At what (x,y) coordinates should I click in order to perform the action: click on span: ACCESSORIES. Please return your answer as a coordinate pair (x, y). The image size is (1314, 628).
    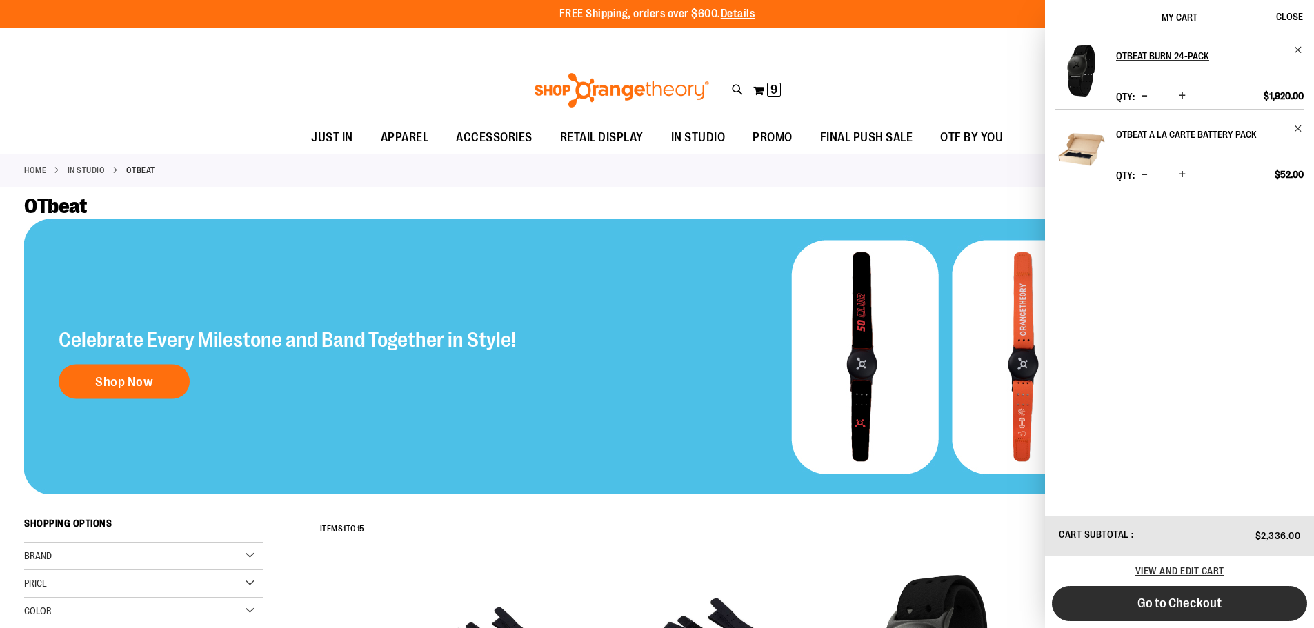
    Looking at the image, I should click on (494, 137).